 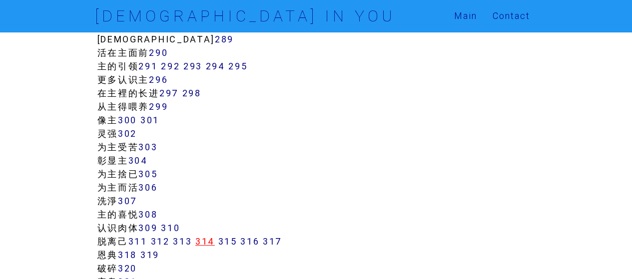 I want to click on a: 319, so click(x=150, y=255).